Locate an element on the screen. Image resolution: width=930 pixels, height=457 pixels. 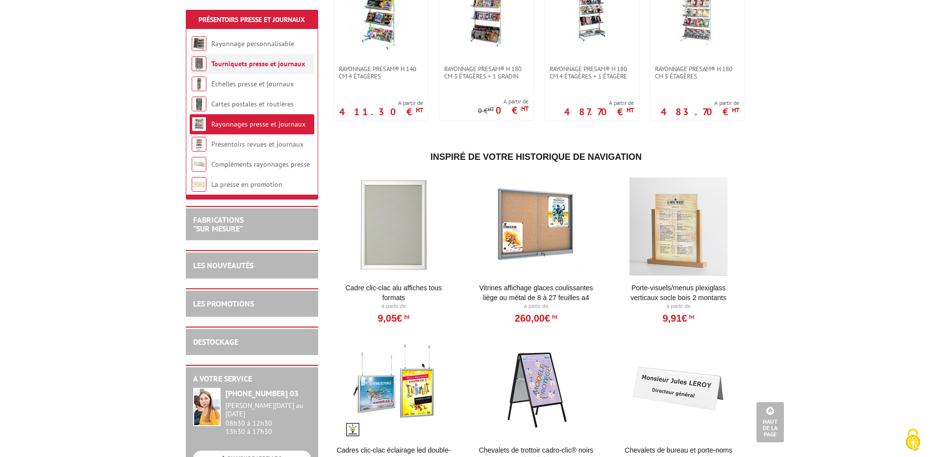
img: Compléments rayonnages presse is located at coordinates (199, 164).